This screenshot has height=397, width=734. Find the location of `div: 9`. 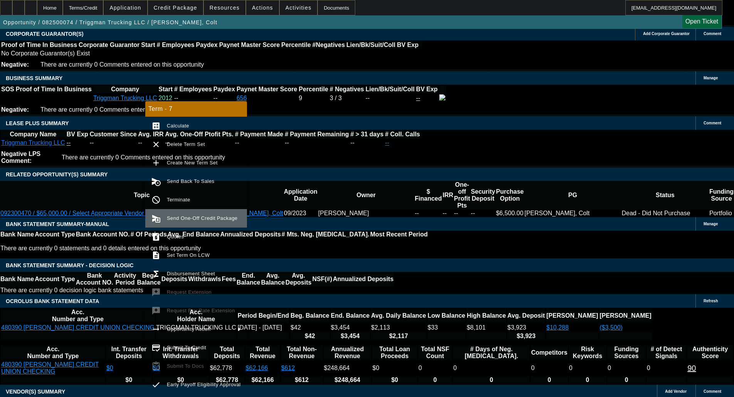

div: 9 is located at coordinates (313, 98).